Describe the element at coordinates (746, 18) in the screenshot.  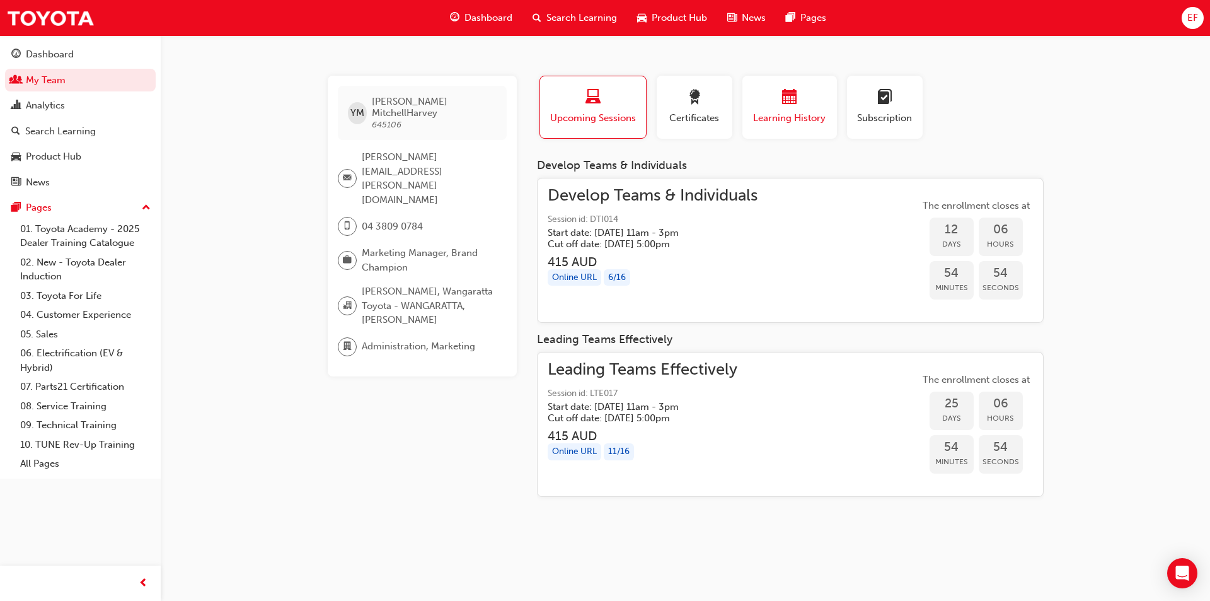
I see `a: news-iconNews` at that location.